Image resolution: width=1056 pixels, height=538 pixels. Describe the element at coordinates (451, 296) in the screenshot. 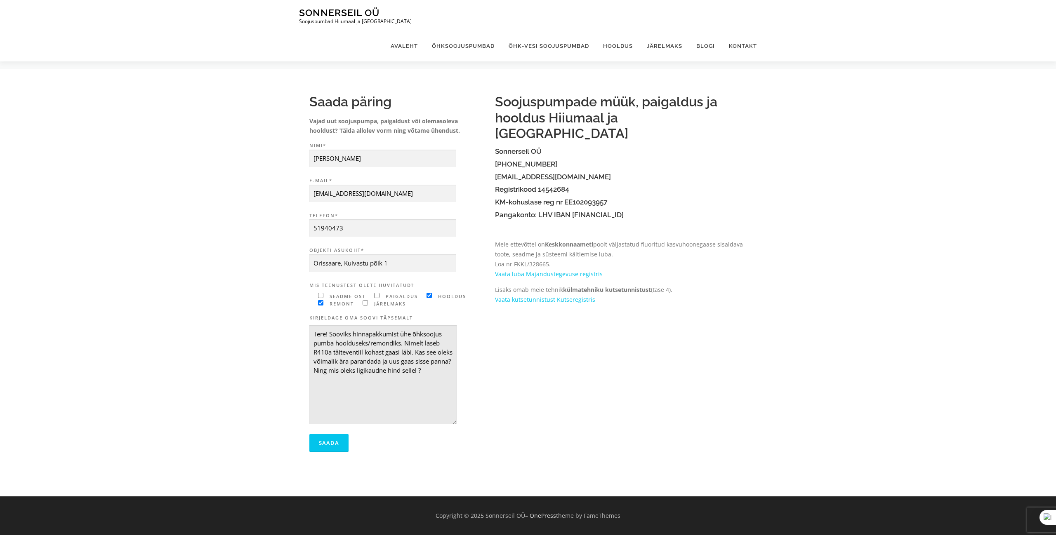

I see `span: hooldus` at that location.